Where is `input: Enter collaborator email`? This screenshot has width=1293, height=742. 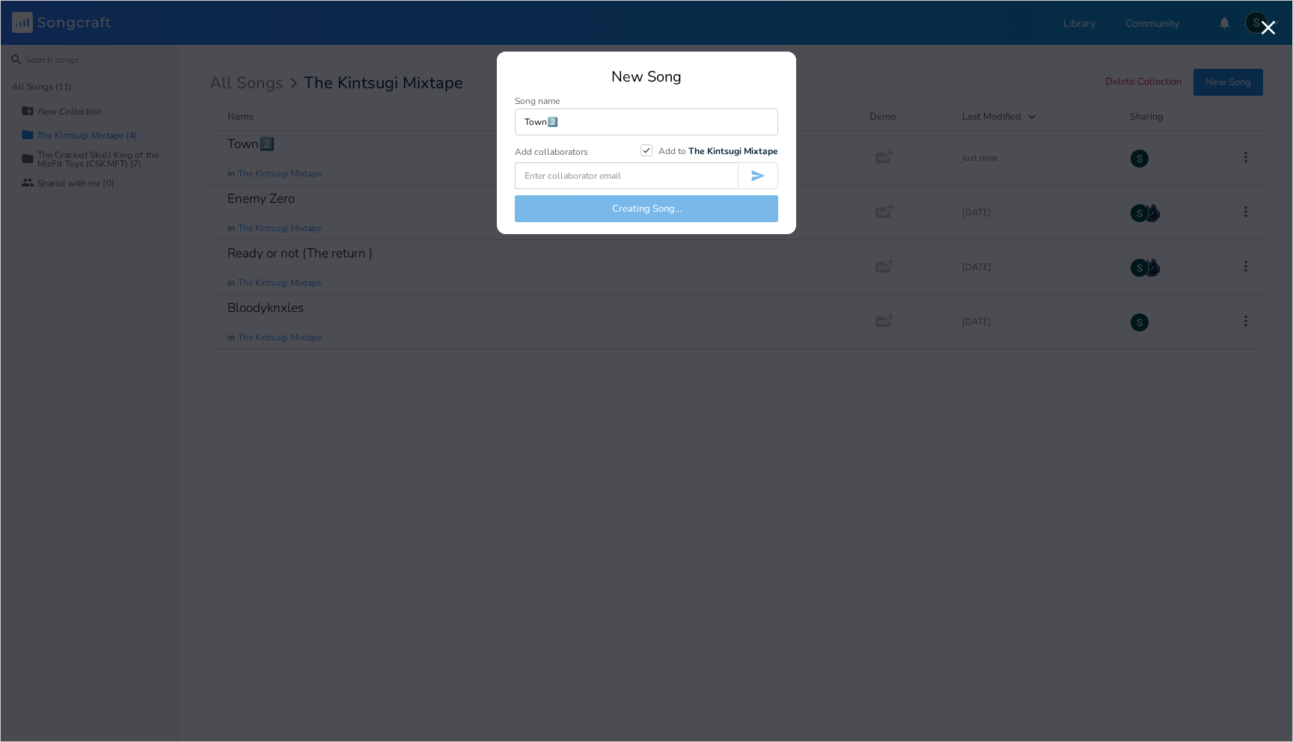
input: Enter collaborator email is located at coordinates (626, 176).